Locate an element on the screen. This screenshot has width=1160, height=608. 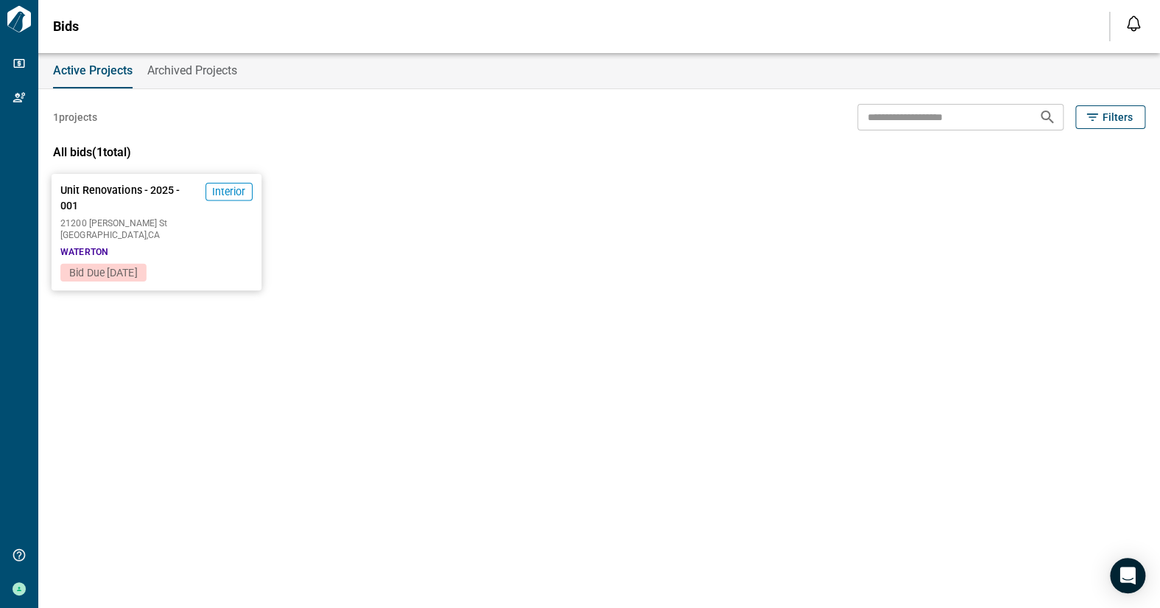
span: All bids ( 1 total) is located at coordinates (92, 152).